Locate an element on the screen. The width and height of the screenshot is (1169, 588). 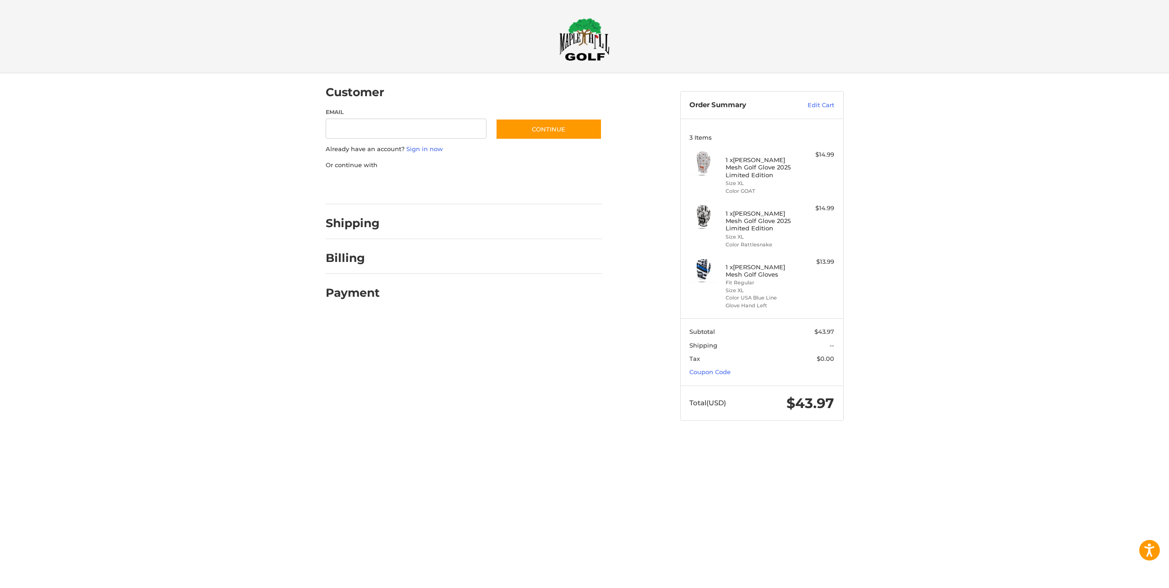
h3: Order Summary is located at coordinates (738, 105).